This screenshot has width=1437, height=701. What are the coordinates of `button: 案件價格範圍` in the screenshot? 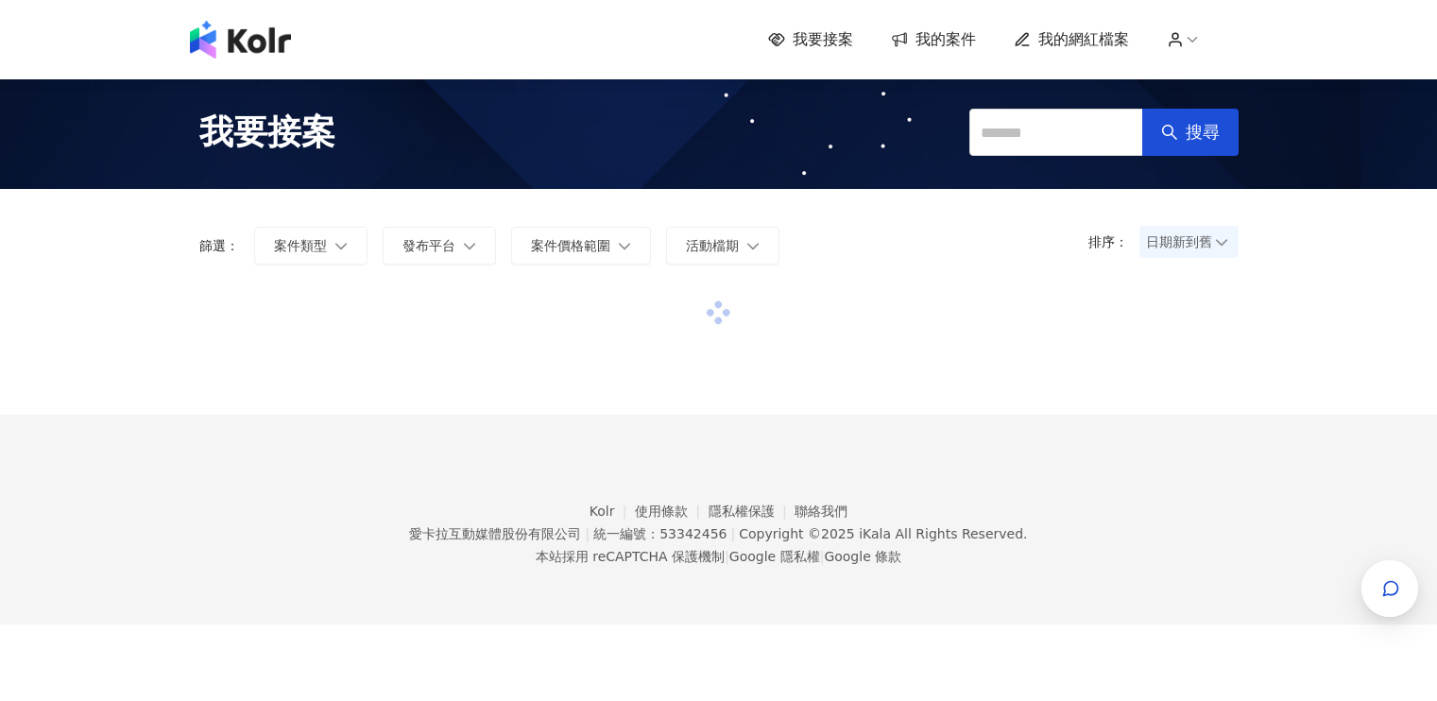 It's located at (581, 246).